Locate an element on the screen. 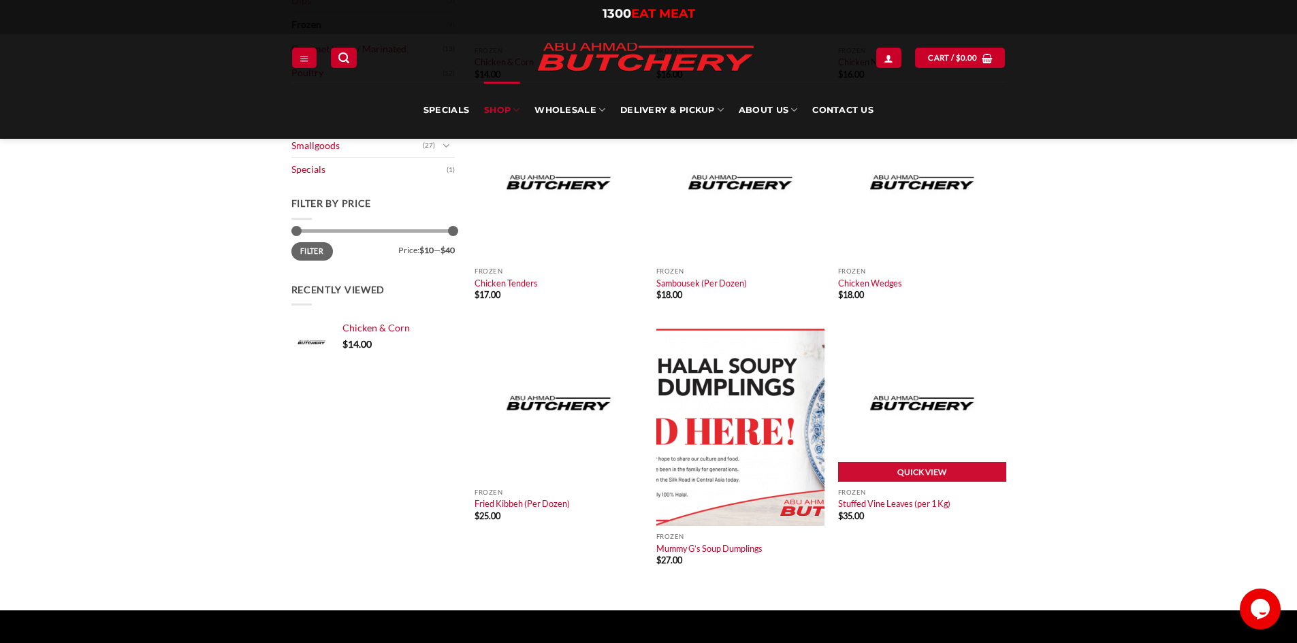 The width and height of the screenshot is (1297, 643). a: SHOP is located at coordinates (502, 110).